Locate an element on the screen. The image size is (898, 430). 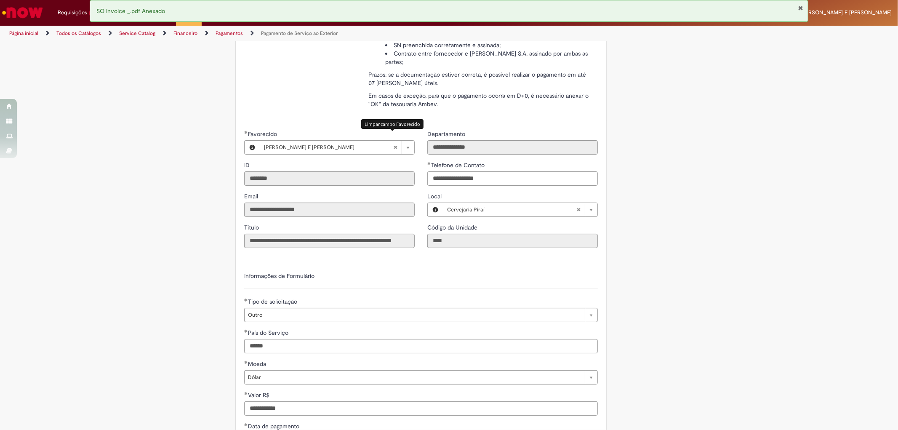
p: Prazos: se a documentação estiver correta, é possível realizar o pagamento em até 07 [PERSON_NAME... is located at coordinates (480, 79).